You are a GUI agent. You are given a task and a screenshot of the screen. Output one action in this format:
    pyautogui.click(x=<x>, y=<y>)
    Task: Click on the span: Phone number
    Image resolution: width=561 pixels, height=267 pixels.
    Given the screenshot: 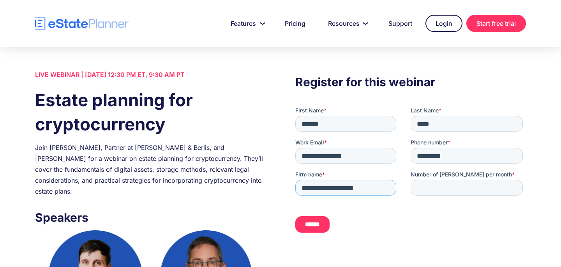 What is the action you would take?
    pyautogui.click(x=134, y=35)
    